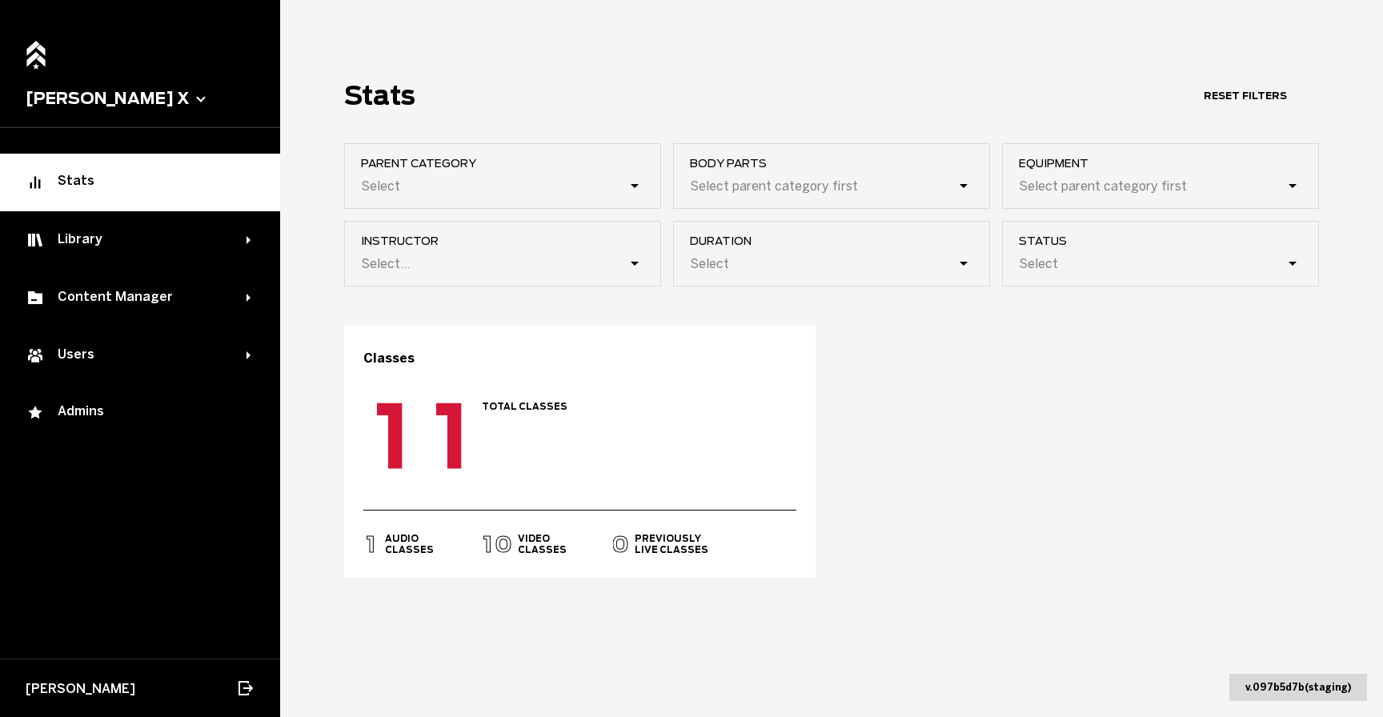 The image size is (1383, 717). What do you see at coordinates (1245, 95) in the screenshot?
I see `button: Reset Filters` at bounding box center [1245, 95].